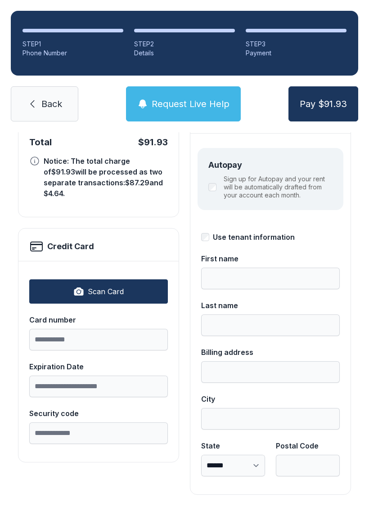  What do you see at coordinates (323, 104) in the screenshot?
I see `span: Pay $91.93` at bounding box center [323, 104].